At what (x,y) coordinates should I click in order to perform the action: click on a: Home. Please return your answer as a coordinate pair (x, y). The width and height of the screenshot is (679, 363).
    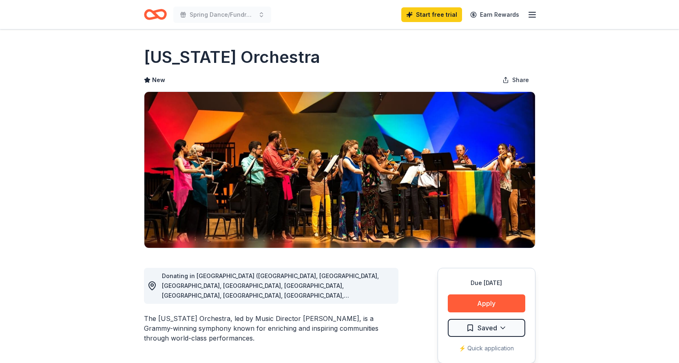
    Looking at the image, I should click on (155, 14).